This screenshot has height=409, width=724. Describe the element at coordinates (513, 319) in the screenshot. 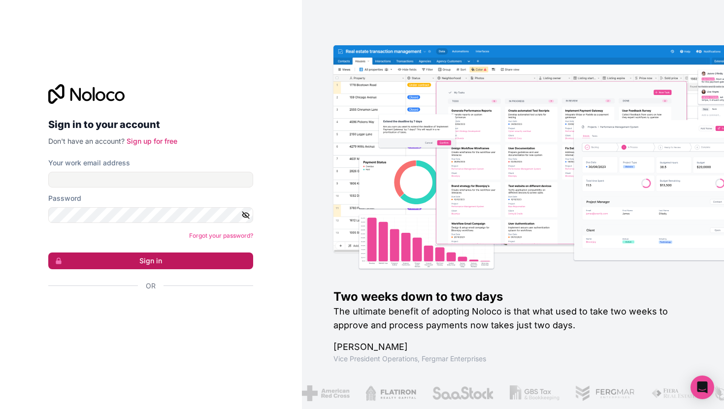

I see `h2: The ultimate benefit of adopting Noloco is that what used to take two weeks to approve and proces...` at that location.